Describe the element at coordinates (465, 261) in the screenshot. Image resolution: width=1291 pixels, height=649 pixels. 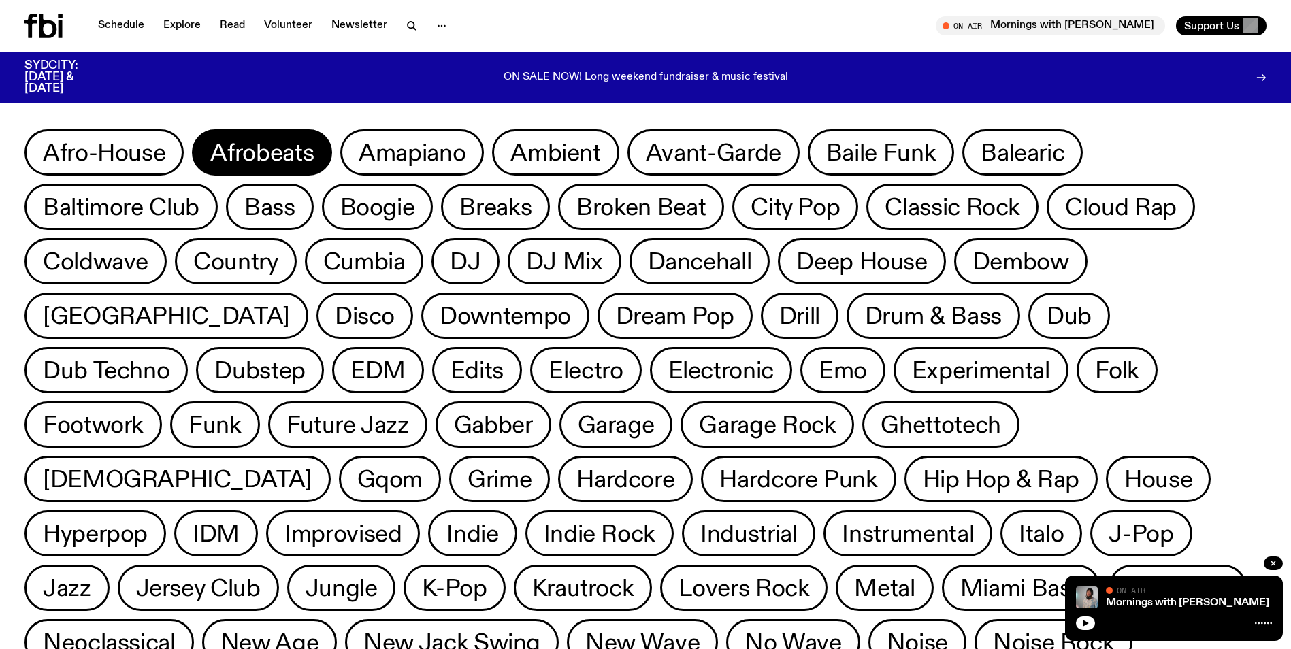
I see `button: DJ` at that location.